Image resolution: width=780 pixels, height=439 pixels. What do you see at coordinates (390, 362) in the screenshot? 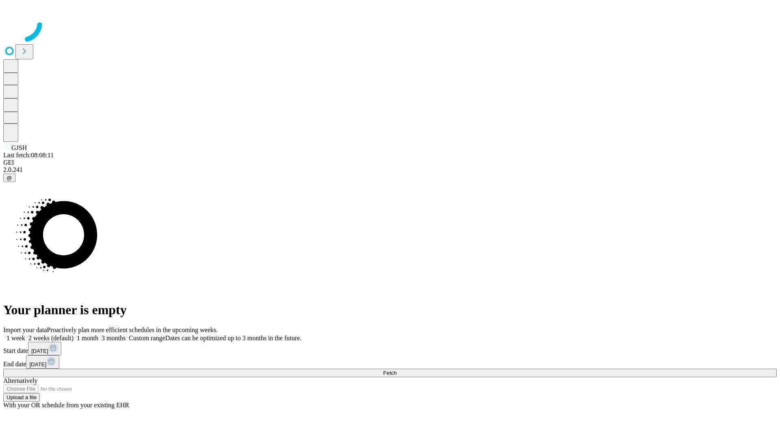
I see `div: End date` at bounding box center [390, 362].